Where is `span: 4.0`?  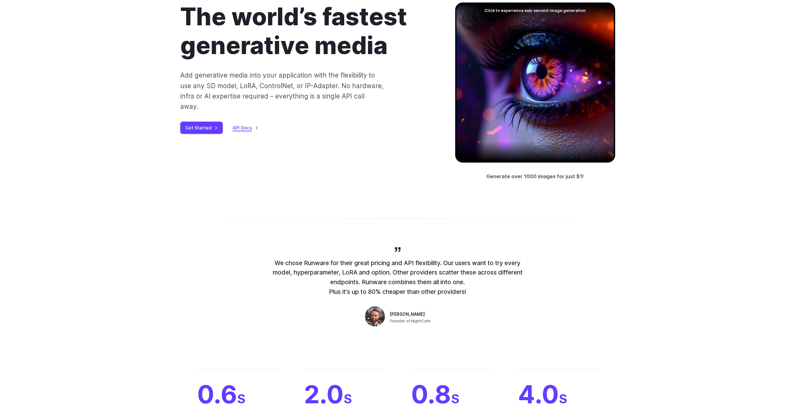
span: 4.0 is located at coordinates (558, 394).